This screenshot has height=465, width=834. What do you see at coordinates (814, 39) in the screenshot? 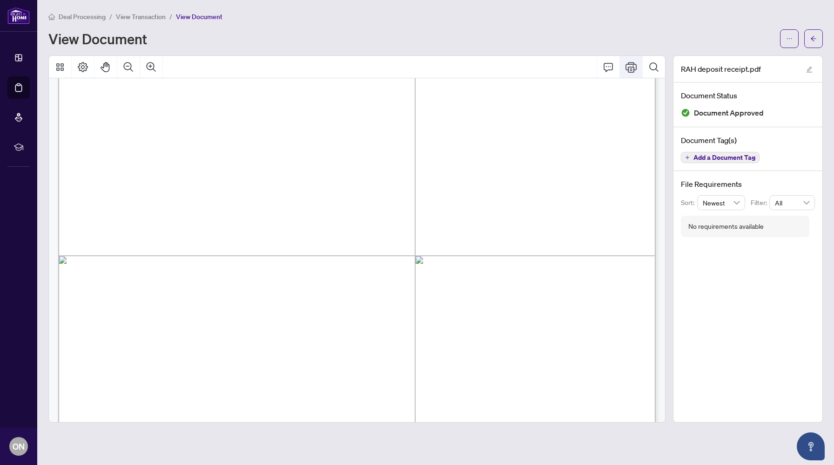
I see `span: arrow-left` at bounding box center [814, 39].